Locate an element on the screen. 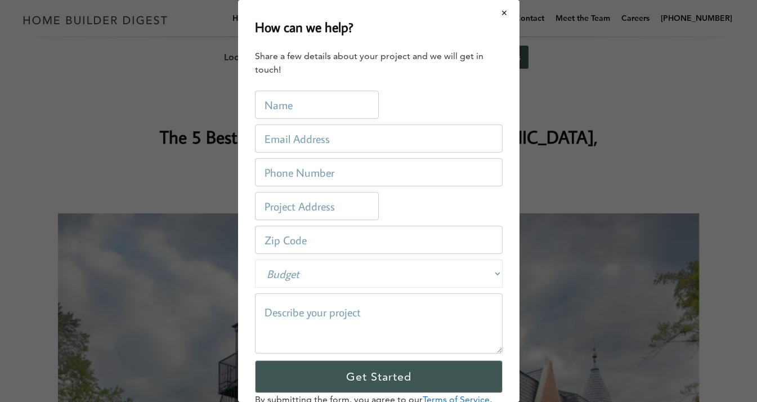 The image size is (757, 402). input: Phone Number is located at coordinates (379, 172).